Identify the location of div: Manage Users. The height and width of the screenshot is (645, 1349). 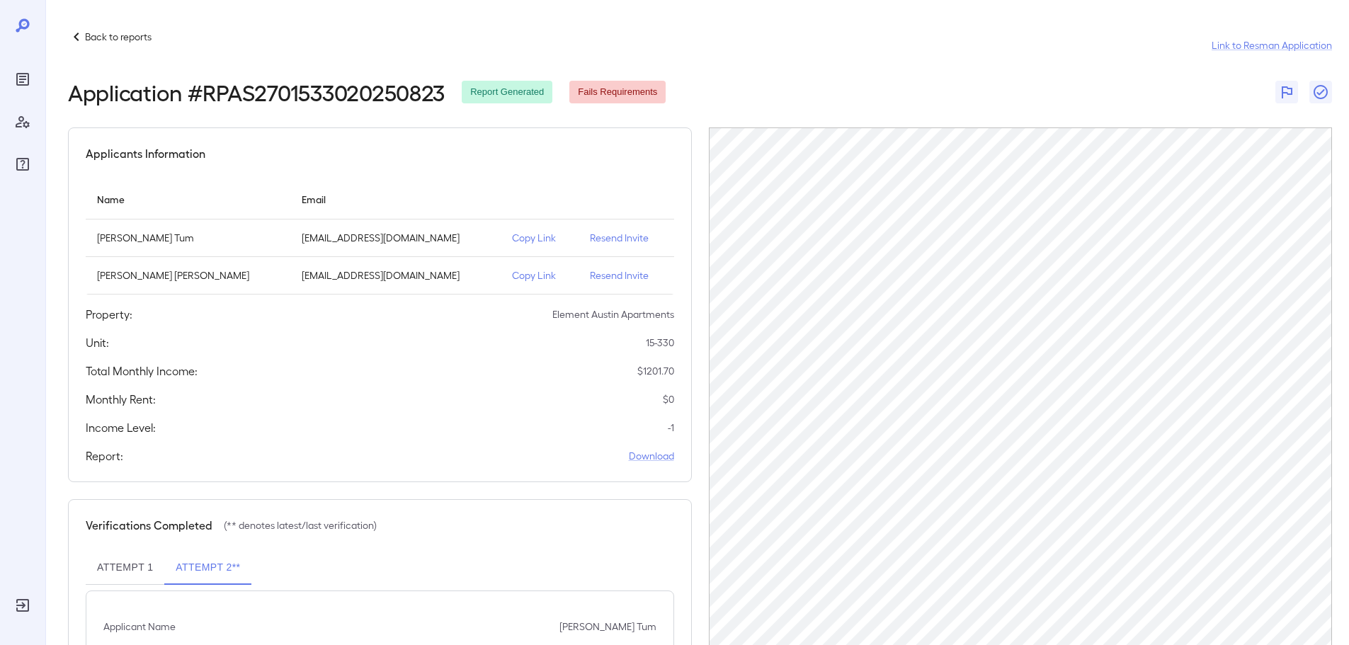
(23, 122).